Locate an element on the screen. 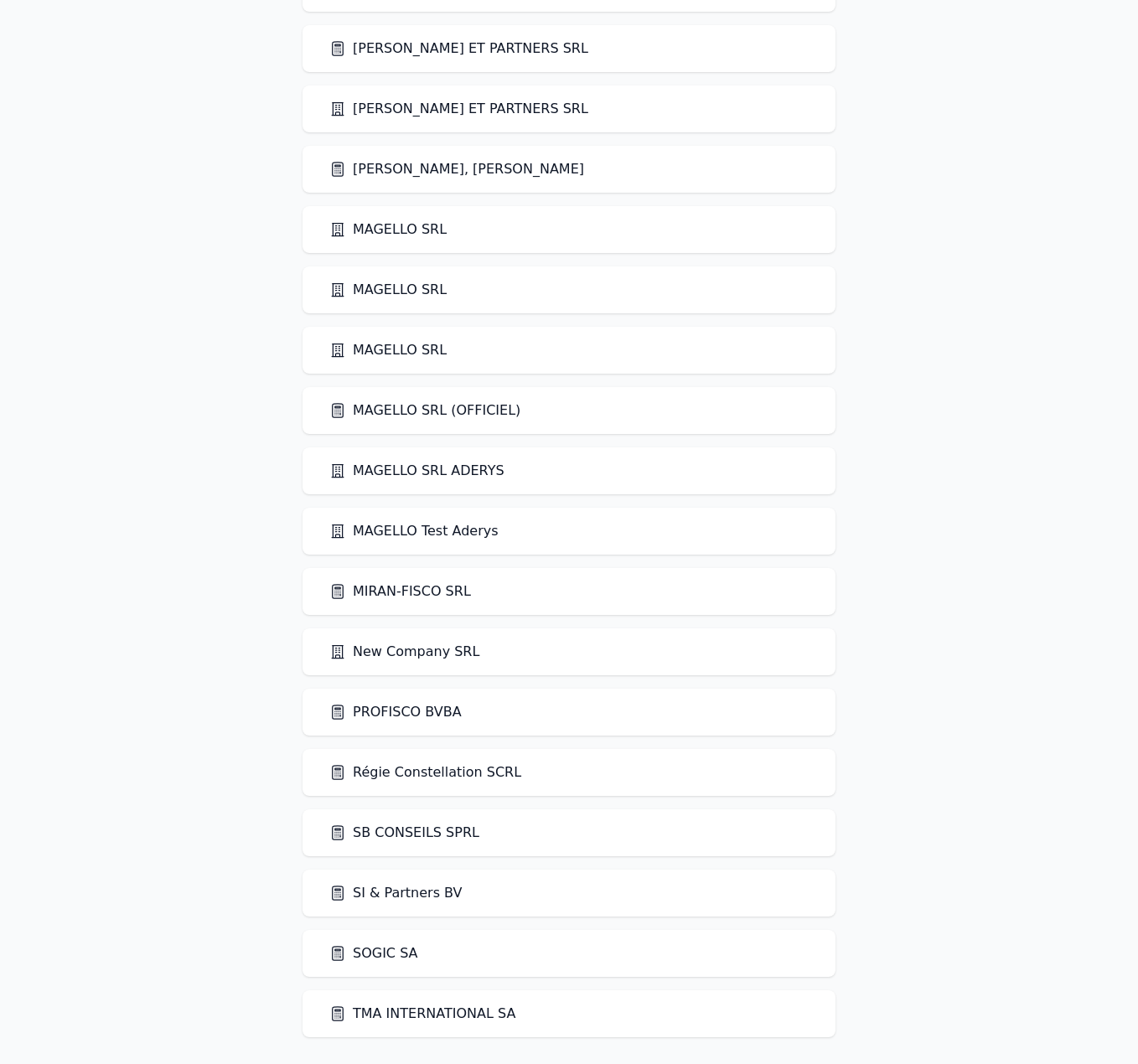  a: TMA INTERNATIONAL SA is located at coordinates (423, 1014).